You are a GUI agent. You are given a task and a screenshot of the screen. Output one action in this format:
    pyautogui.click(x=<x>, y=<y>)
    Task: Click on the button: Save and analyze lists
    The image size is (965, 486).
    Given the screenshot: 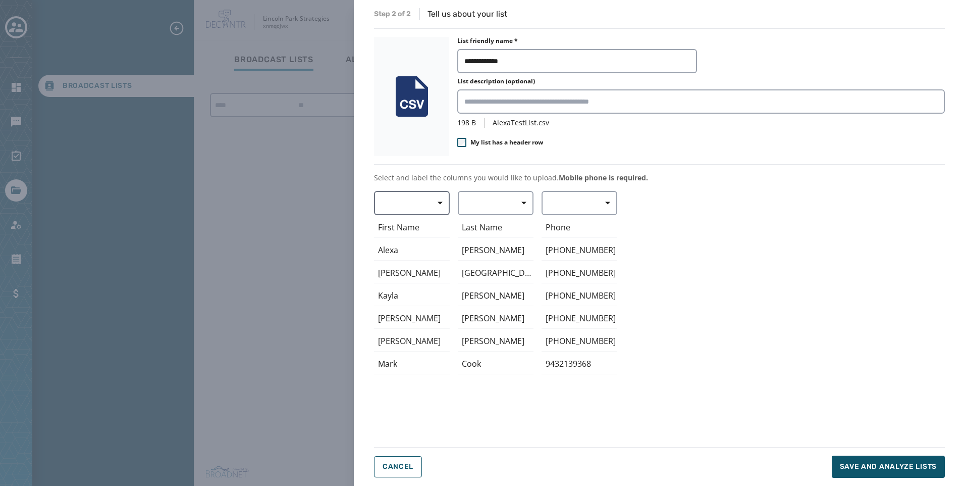 What is the action you would take?
    pyautogui.click(x=888, y=466)
    